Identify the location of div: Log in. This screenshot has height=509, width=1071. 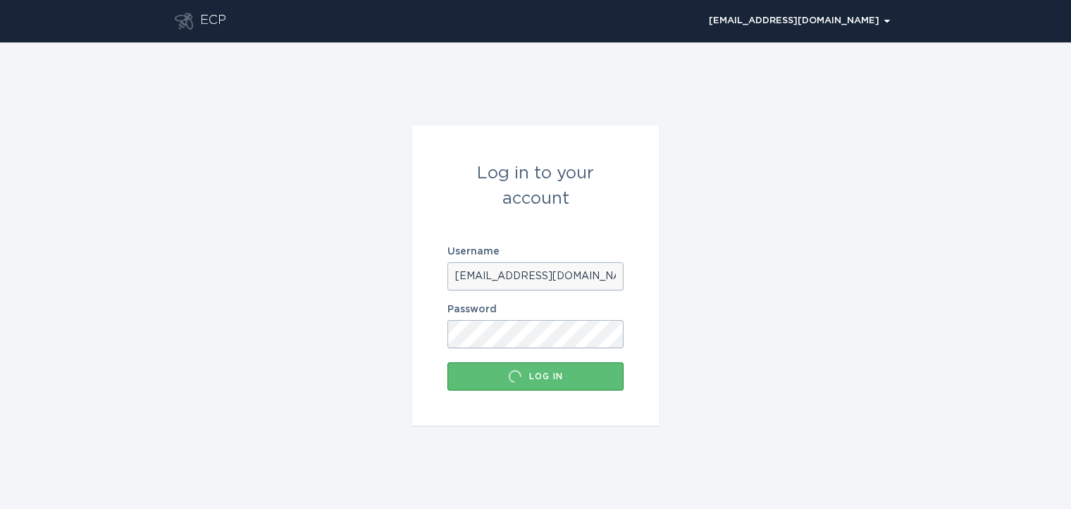
(535, 376).